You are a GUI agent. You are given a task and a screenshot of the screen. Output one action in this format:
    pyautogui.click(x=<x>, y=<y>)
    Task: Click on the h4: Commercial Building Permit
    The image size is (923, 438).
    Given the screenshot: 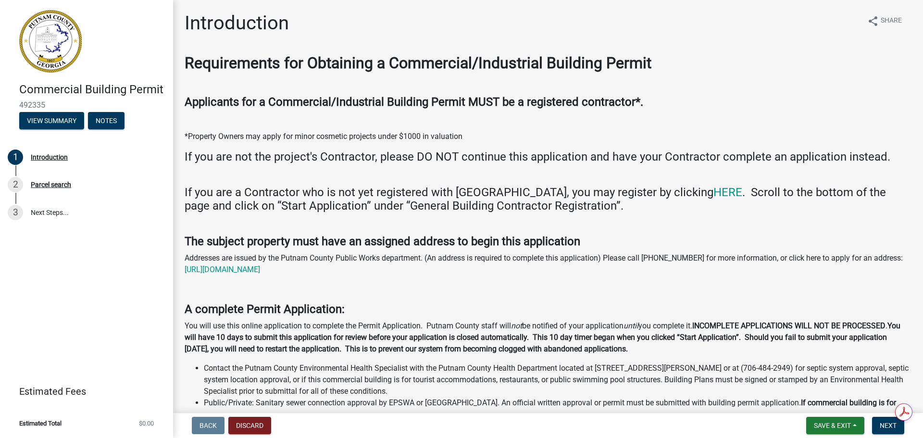 What is the action you would take?
    pyautogui.click(x=92, y=89)
    